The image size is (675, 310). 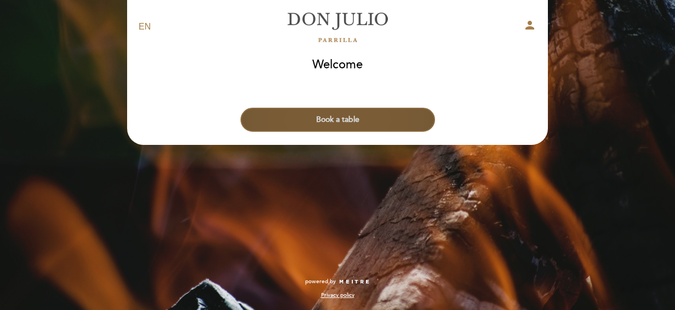 I want to click on a: powered by, so click(x=337, y=282).